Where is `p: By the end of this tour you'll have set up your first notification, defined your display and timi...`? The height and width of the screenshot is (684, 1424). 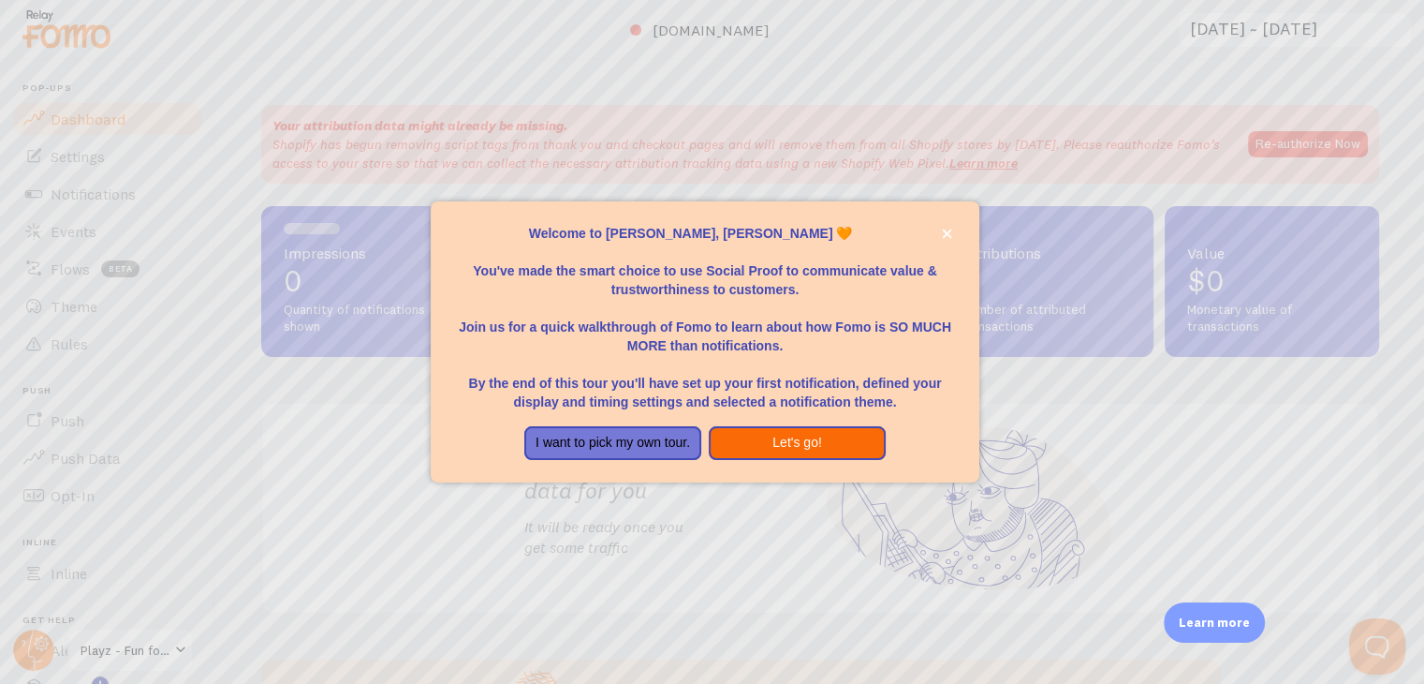 p: By the end of this tour you'll have set up your first notification, defined your display and timi... is located at coordinates (705, 383).